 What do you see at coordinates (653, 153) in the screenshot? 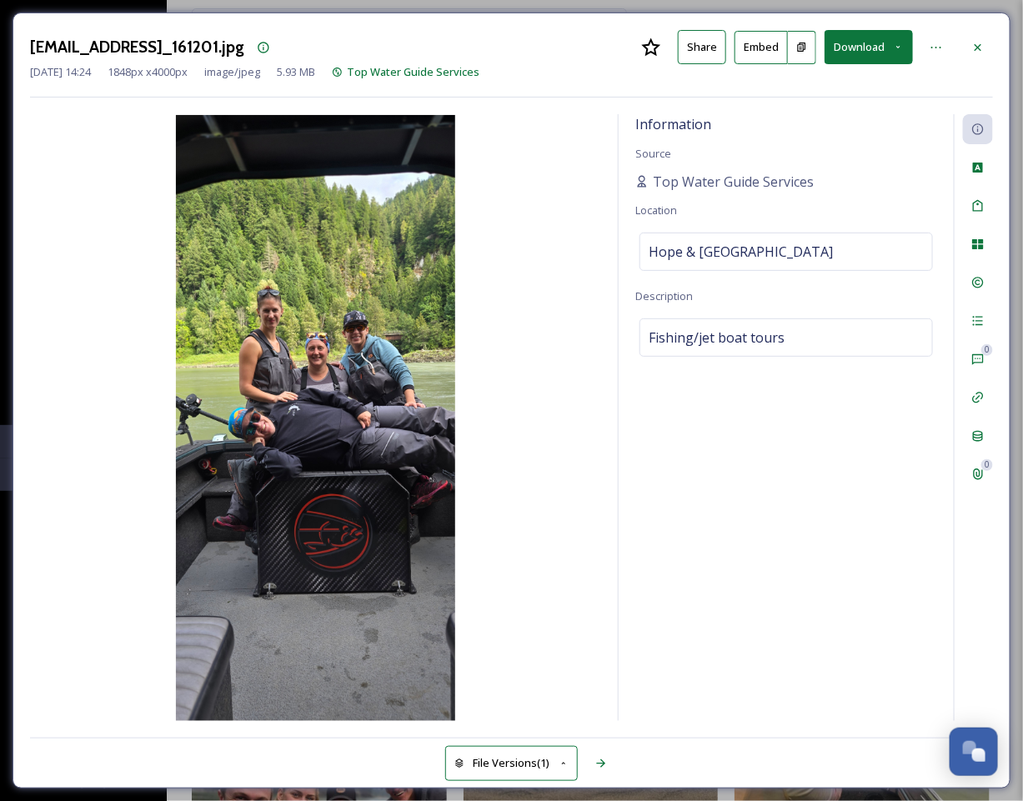
I see `span: Source` at bounding box center [653, 153].